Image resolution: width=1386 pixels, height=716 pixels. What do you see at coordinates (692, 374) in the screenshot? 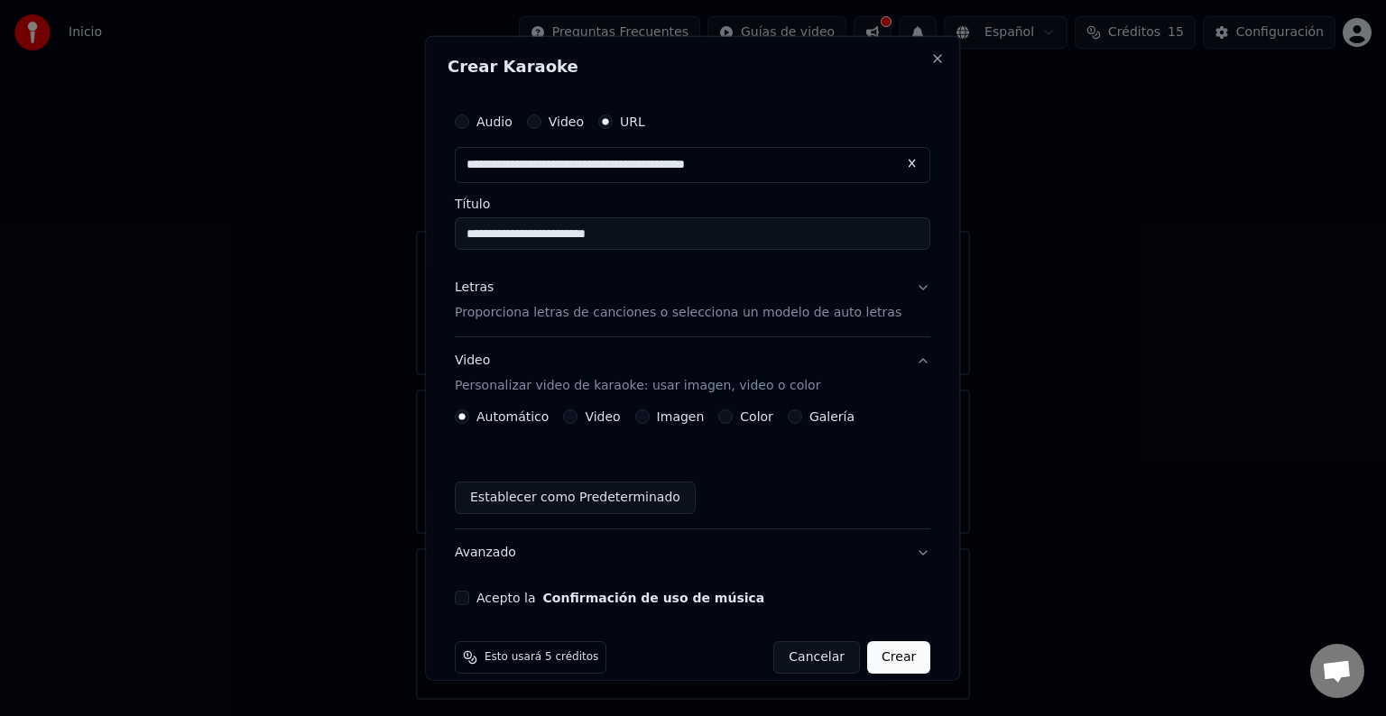
I see `button: VideoPersonalizar video de karaoke: usar imagen, video o color` at bounding box center [692, 374].